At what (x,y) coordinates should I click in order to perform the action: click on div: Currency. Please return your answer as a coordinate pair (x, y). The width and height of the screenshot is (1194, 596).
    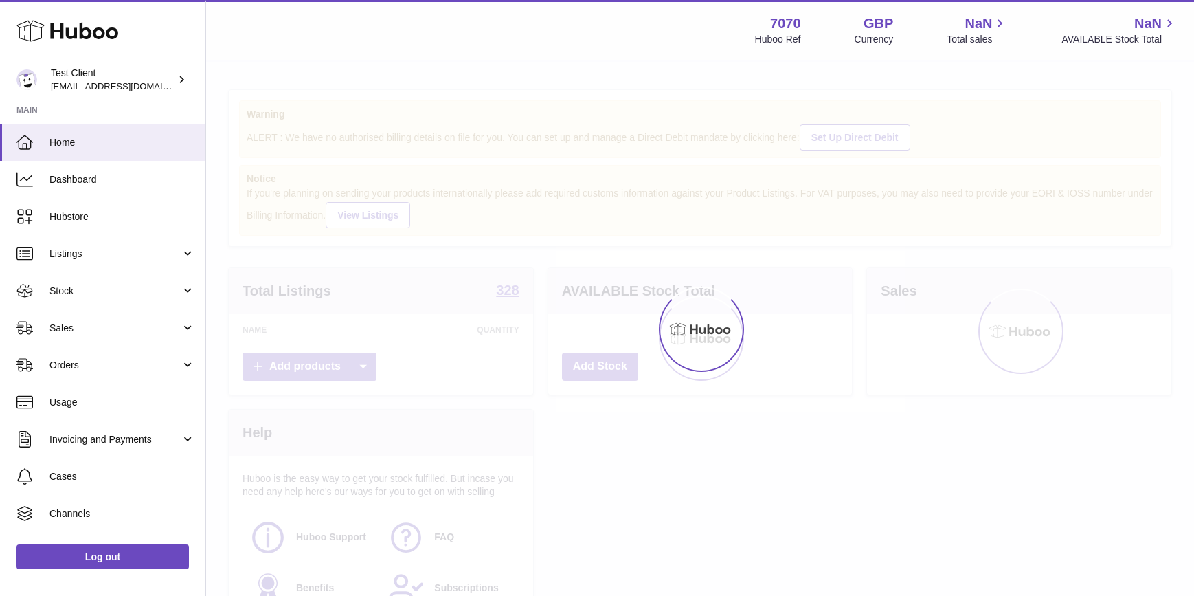
    Looking at the image, I should click on (874, 39).